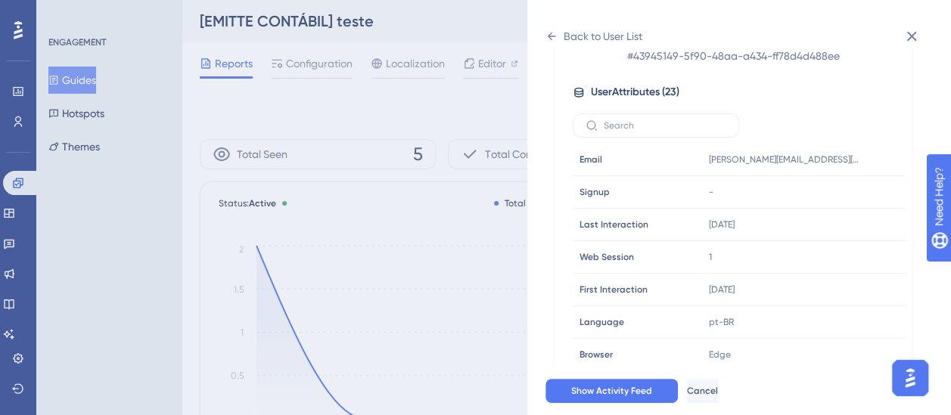  What do you see at coordinates (733, 56) in the screenshot?
I see `span: # 43945149-5f90-48aa-a434-ff78d4d488ee` at bounding box center [733, 56].